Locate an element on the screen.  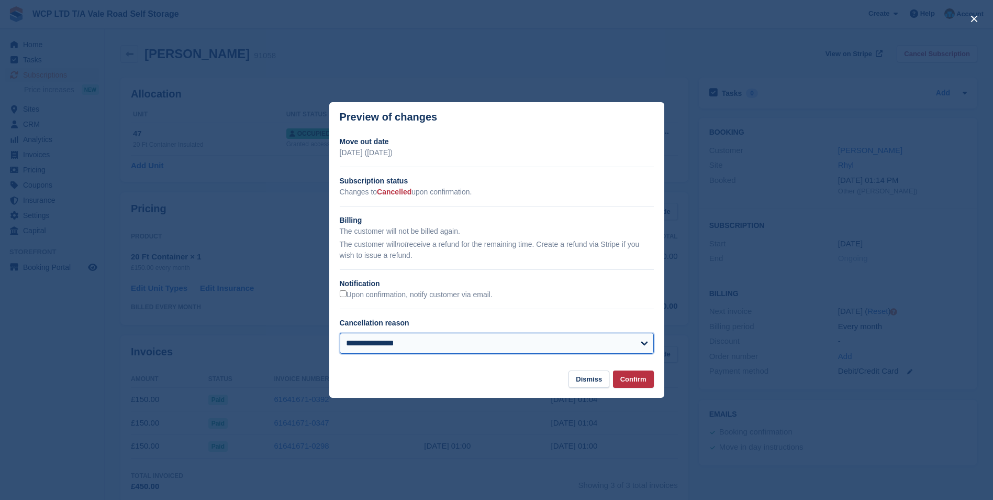
input: Upon confirmation, notify customer via email. is located at coordinates (343, 293).